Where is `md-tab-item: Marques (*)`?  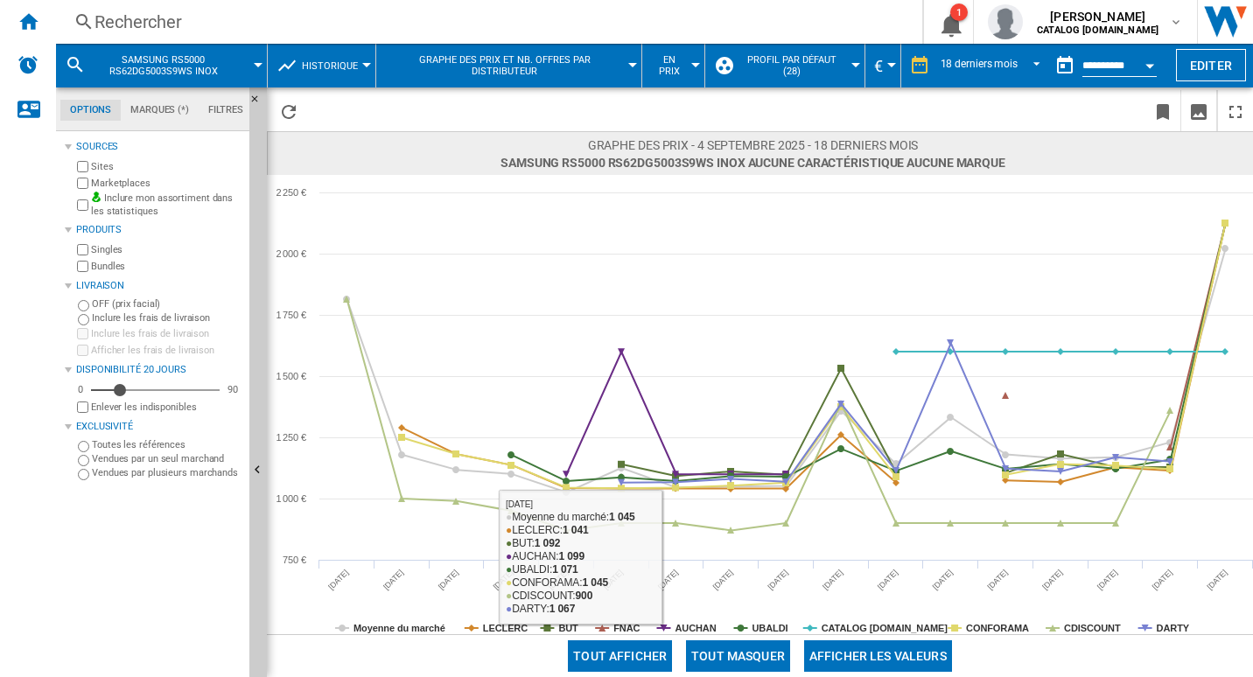 md-tab-item: Marques (*) is located at coordinates (159, 110).